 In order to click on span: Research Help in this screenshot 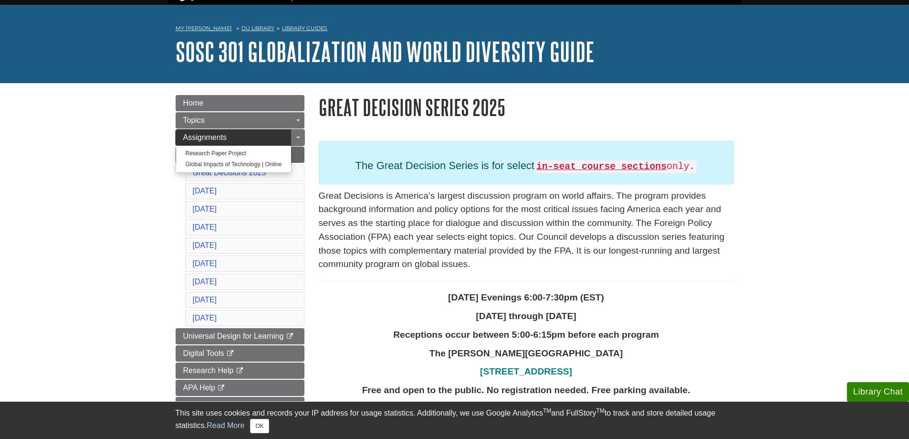, I will do `click(209, 370)`.